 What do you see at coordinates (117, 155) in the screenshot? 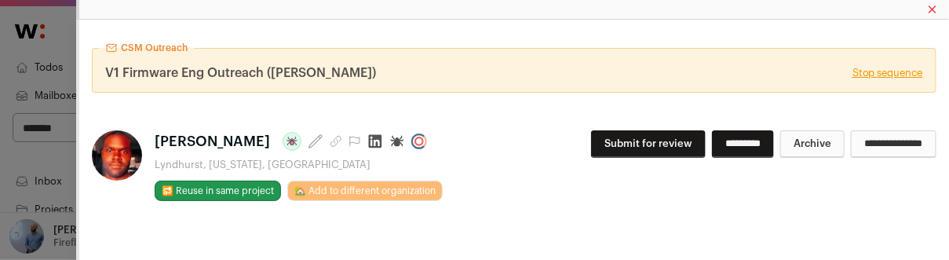
I see `img: bb3bdd5b3282dc422ef994b2ca15aafdaf019e22a1acd0551531bc6a0fb3362e.jpg` at bounding box center [117, 155].